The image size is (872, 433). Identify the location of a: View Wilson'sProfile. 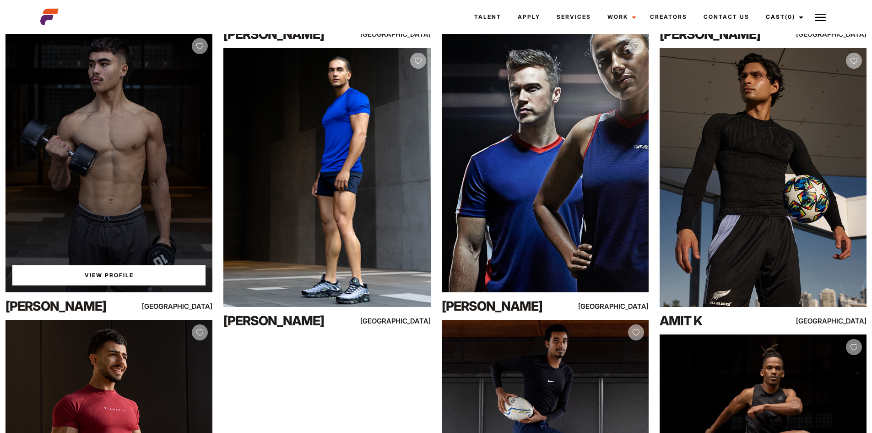
(109, 275).